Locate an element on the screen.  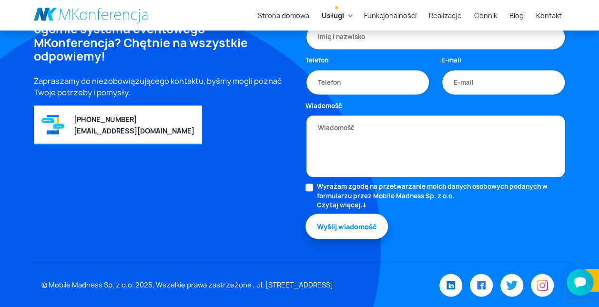
a: Strona domowa is located at coordinates (283, 15).